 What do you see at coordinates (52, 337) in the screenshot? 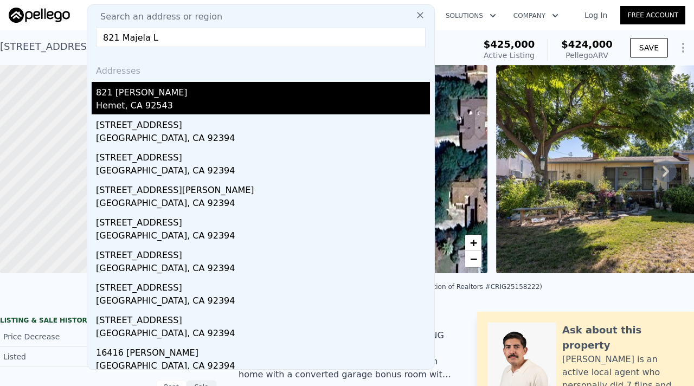
I see `div: Price Decrease` at bounding box center [52, 337].